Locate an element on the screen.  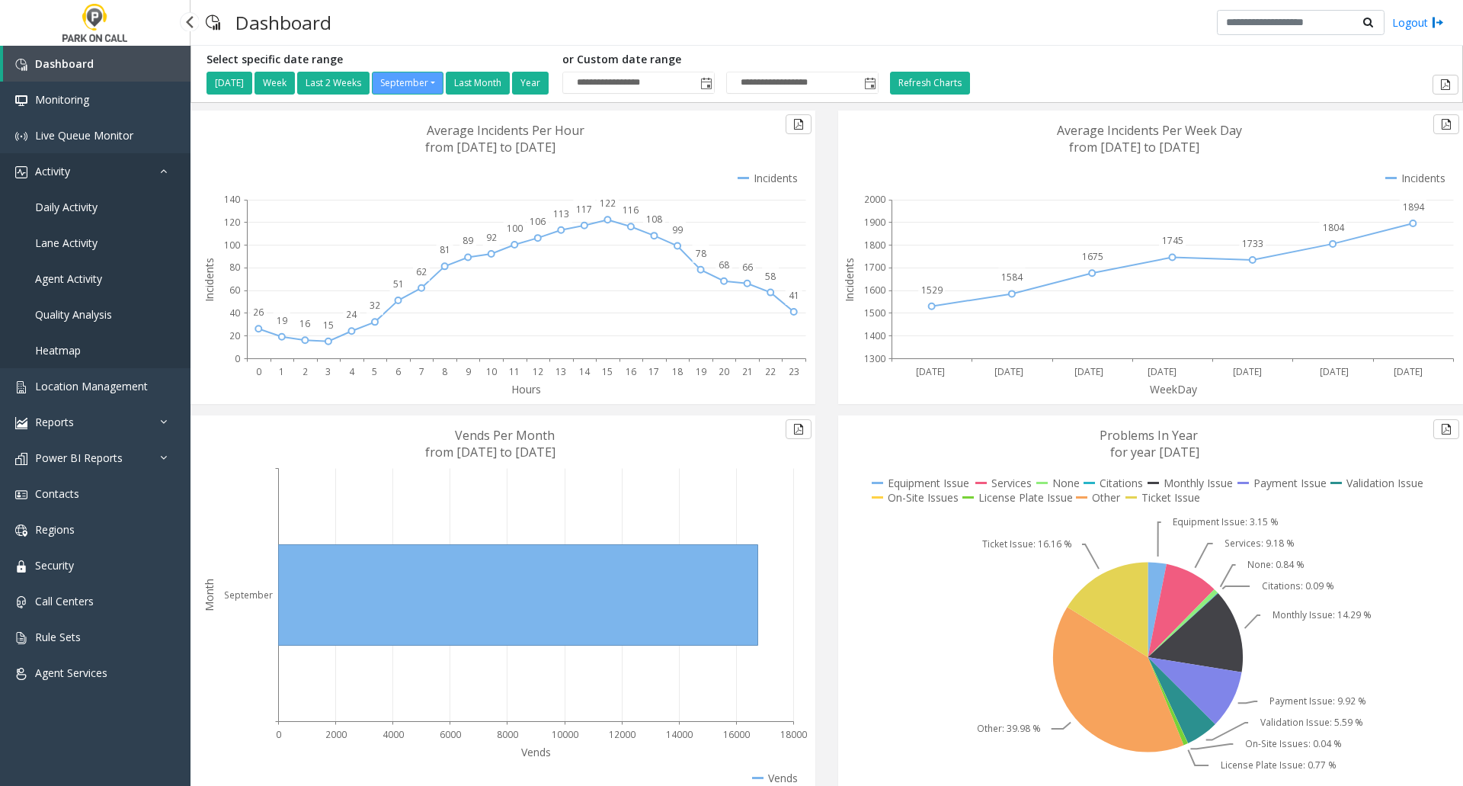
text: 140 is located at coordinates (232, 199).